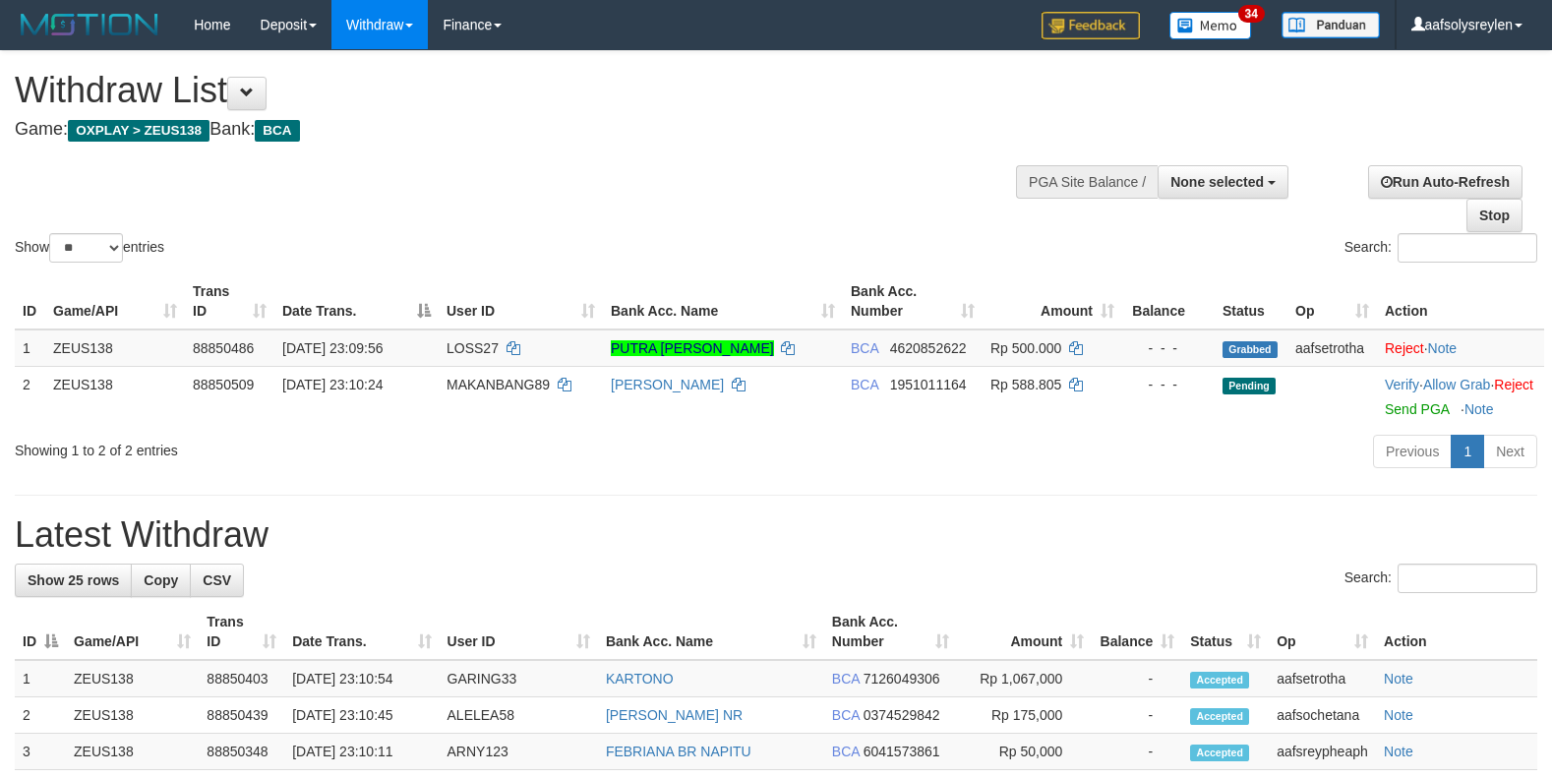  Describe the element at coordinates (1321, 715) in the screenshot. I see `td: aafsochetana` at that location.